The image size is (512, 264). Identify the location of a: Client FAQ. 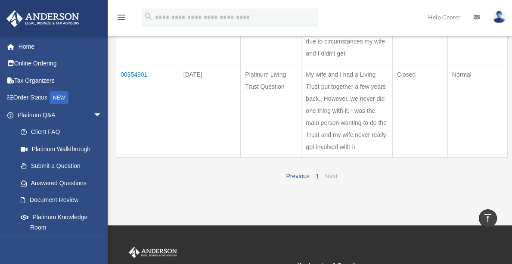
(61, 132).